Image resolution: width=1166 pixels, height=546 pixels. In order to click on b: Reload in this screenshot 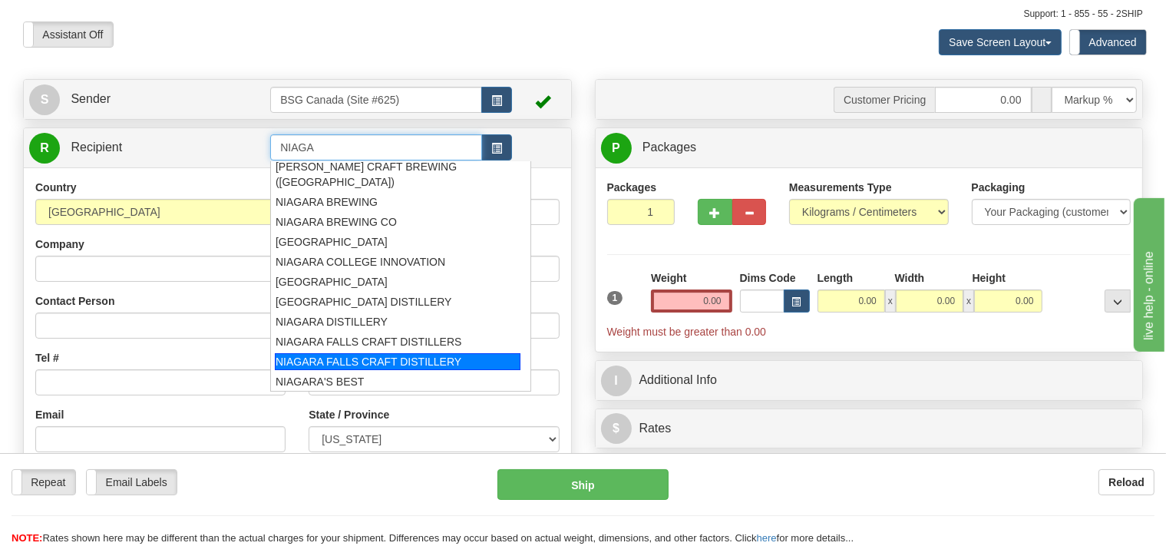, I will do `click(1126, 482)`.